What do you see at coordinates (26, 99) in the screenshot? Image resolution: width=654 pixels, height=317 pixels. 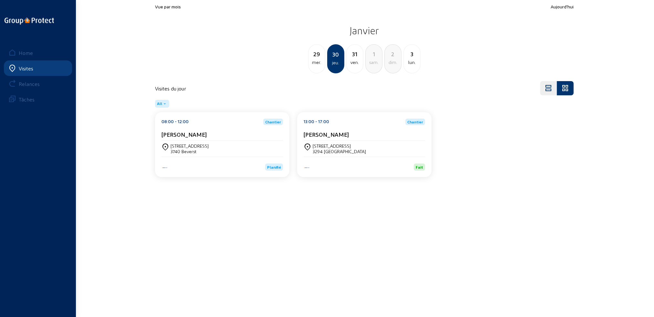 I see `div: Tâches` at bounding box center [26, 99].